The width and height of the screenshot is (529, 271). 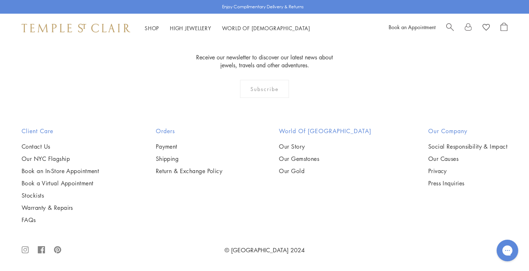 What do you see at coordinates (450, 28) in the screenshot?
I see `a: Search` at bounding box center [450, 28].